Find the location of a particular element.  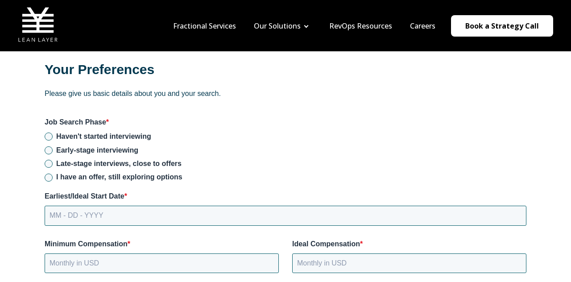

div: Navigation Menu is located at coordinates (304, 26).